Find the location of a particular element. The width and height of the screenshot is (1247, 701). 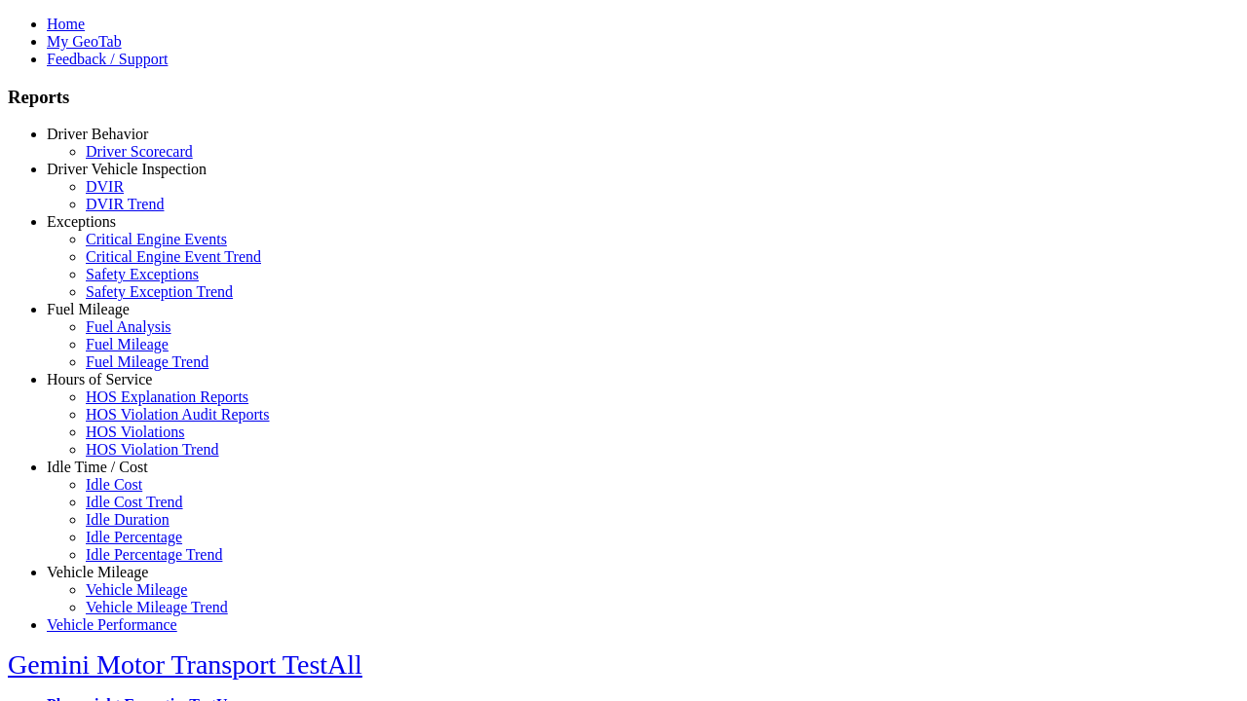

a: Idle Cost is located at coordinates (114, 484).